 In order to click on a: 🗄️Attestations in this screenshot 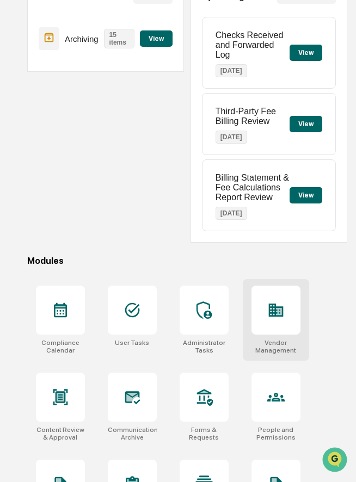, I will do `click(107, 143)`.